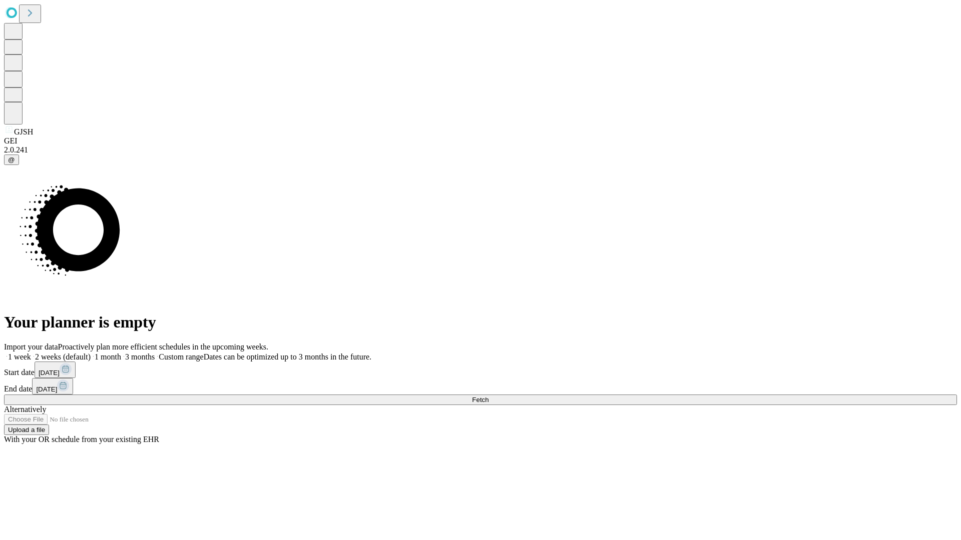  I want to click on span: 2 weeks (default), so click(63, 357).